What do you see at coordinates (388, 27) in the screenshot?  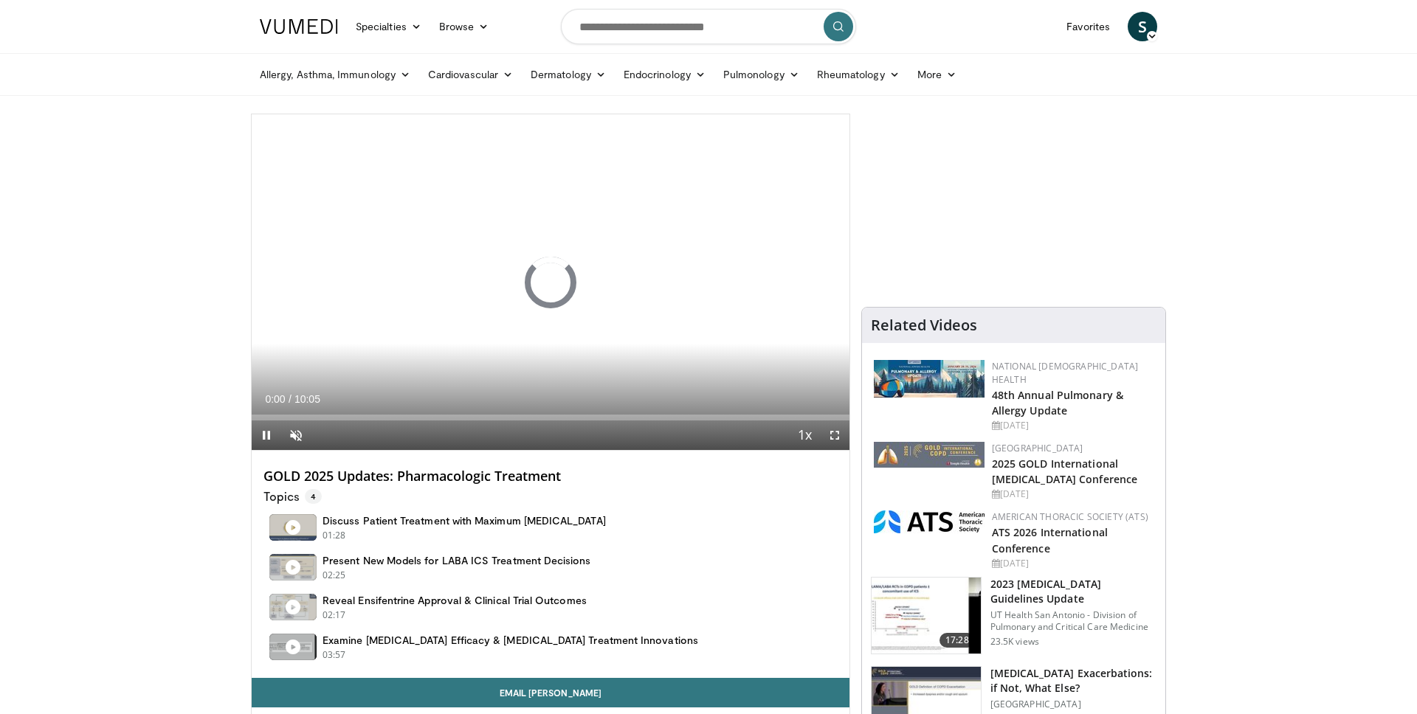 I see `a: Specialties` at bounding box center [388, 27].